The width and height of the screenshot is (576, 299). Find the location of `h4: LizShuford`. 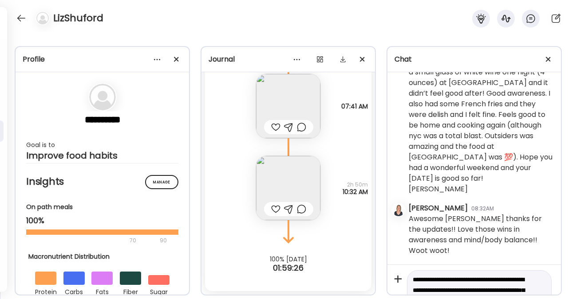

h4: LizShuford is located at coordinates (78, 18).